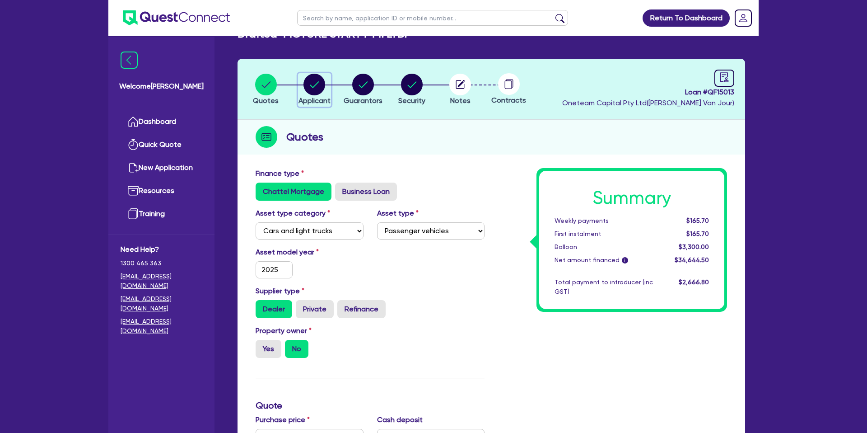  I want to click on span: Guarantors, so click(363, 100).